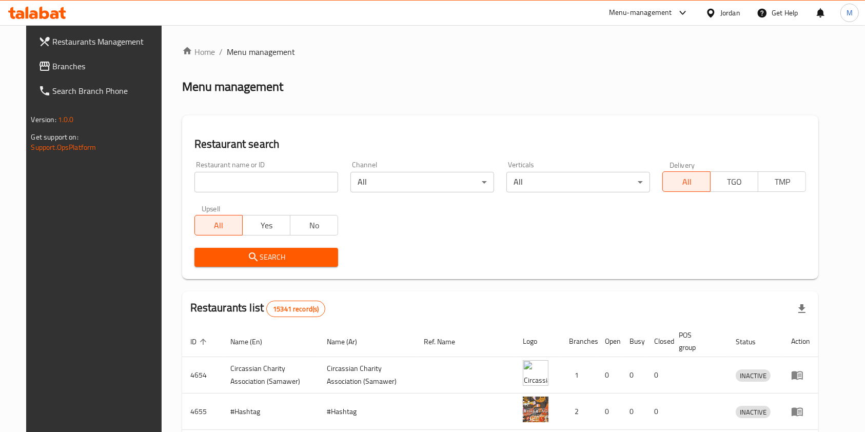  Describe the element at coordinates (266, 225) in the screenshot. I see `span: Yes` at that location.